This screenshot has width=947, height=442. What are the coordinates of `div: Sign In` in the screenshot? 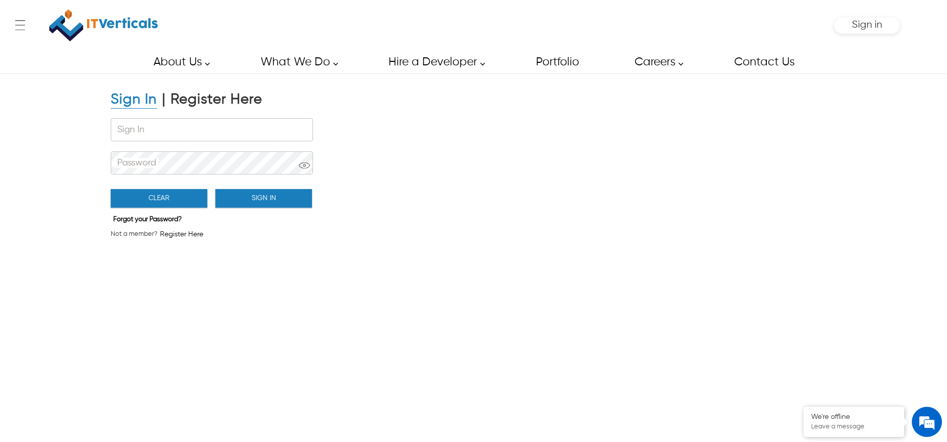 It's located at (134, 100).